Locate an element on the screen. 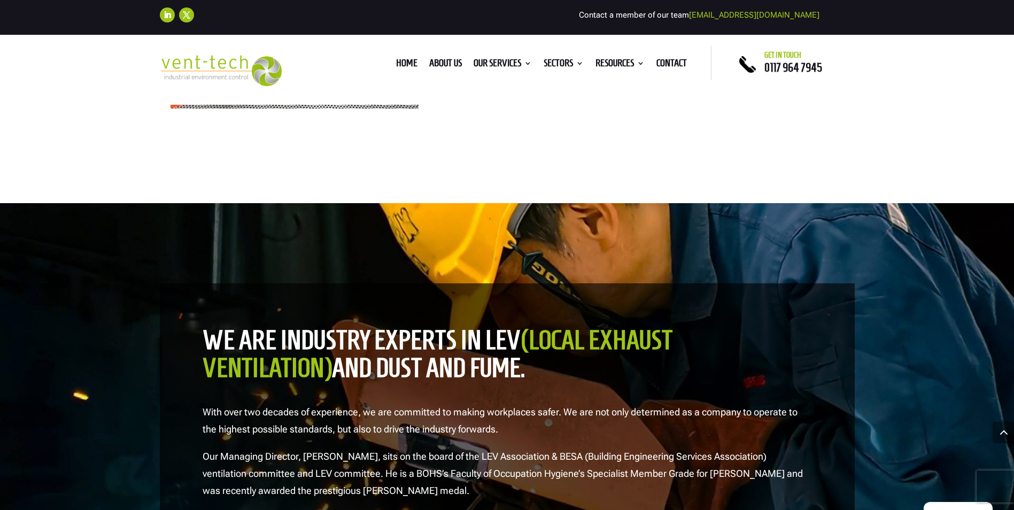 Image resolution: width=1014 pixels, height=510 pixels. a: About us is located at coordinates (445, 65).